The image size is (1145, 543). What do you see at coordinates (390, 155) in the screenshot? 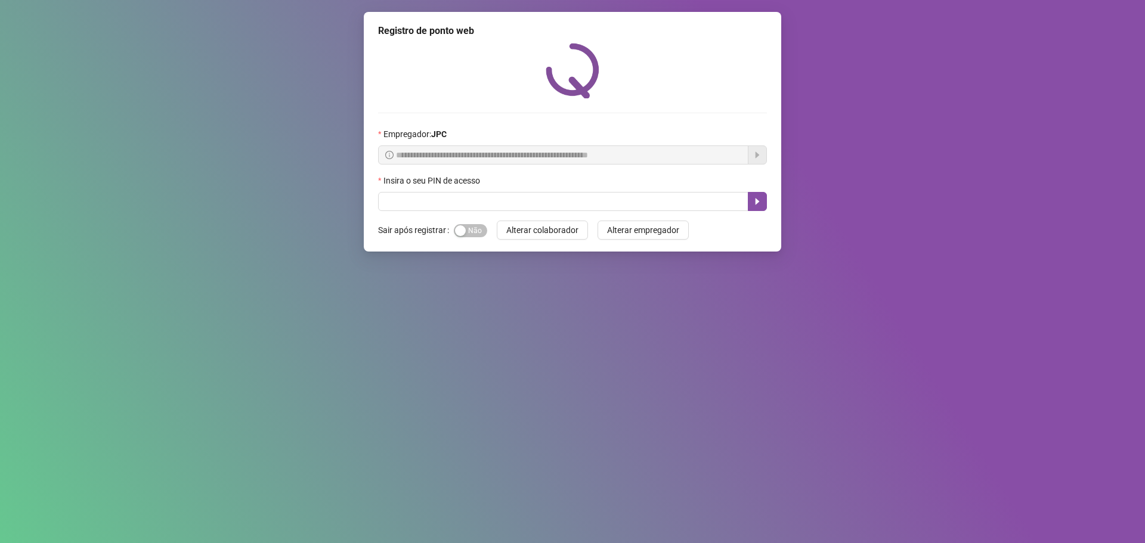
I see `span: info-circle` at bounding box center [390, 155].